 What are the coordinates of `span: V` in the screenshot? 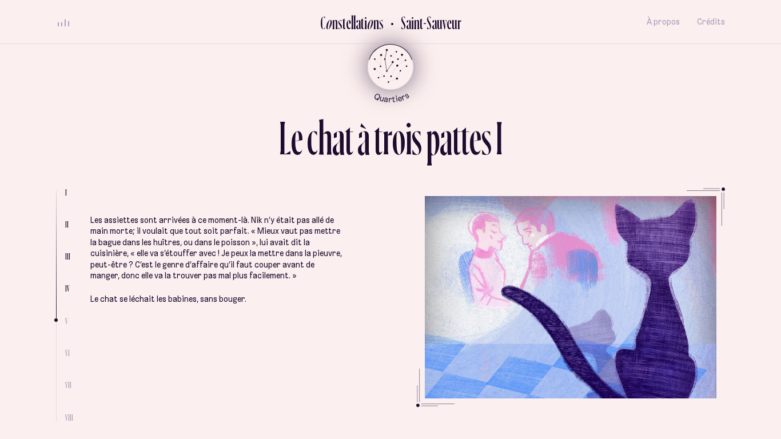 It's located at (66, 321).